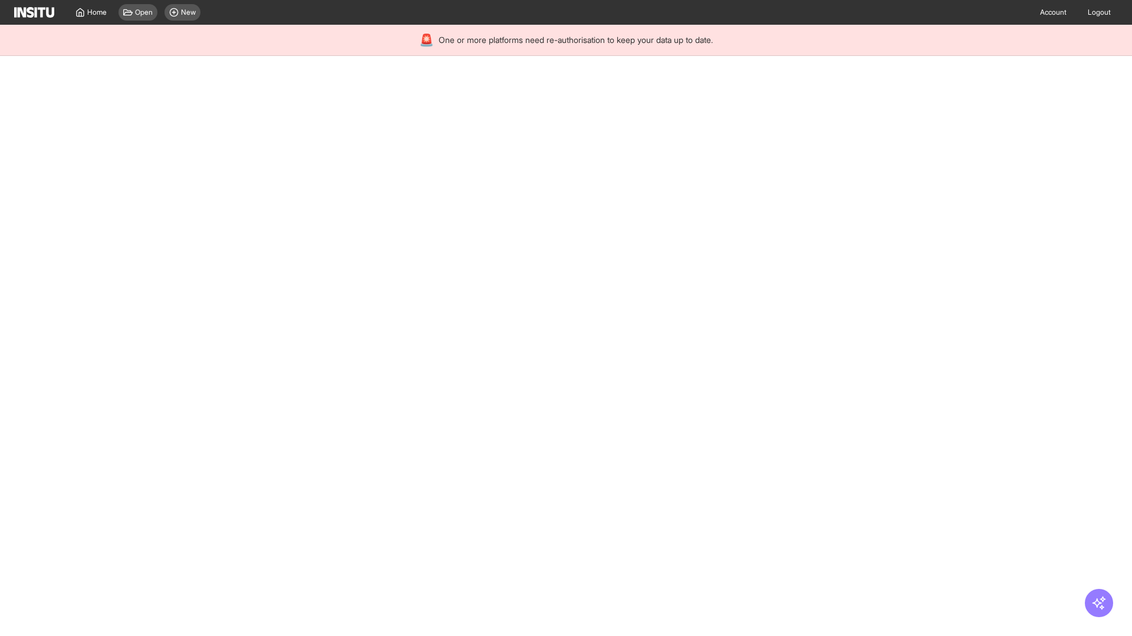 The width and height of the screenshot is (1132, 636). I want to click on span: Home, so click(97, 12).